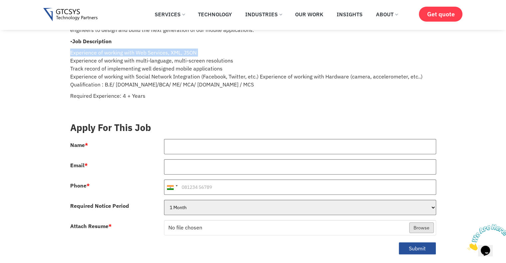  Describe the element at coordinates (99, 206) in the screenshot. I see `label: Required Notice Period` at that location.